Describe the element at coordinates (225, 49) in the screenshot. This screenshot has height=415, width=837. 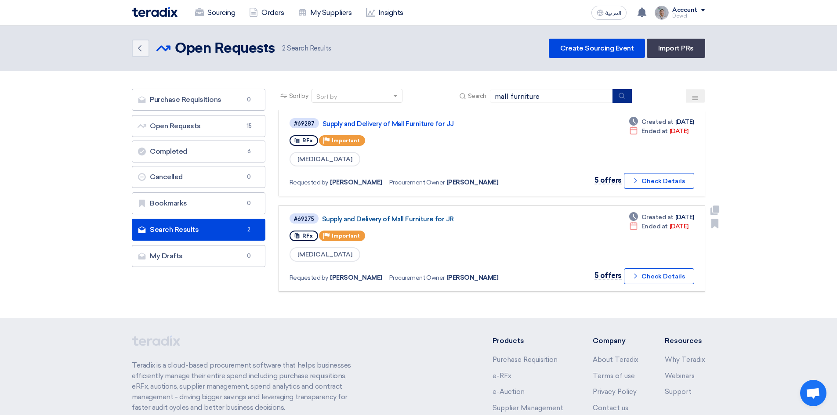
I see `h2: Open Requests` at that location.